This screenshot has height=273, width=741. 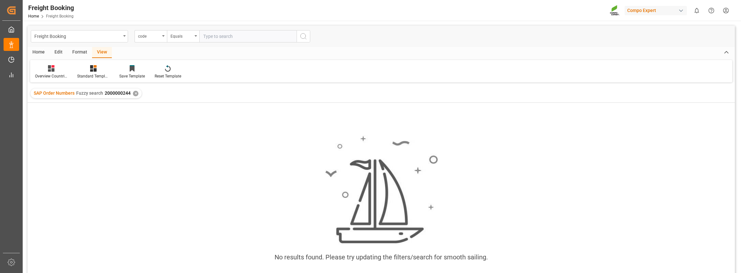 I want to click on span: 2000000244, so click(x=118, y=93).